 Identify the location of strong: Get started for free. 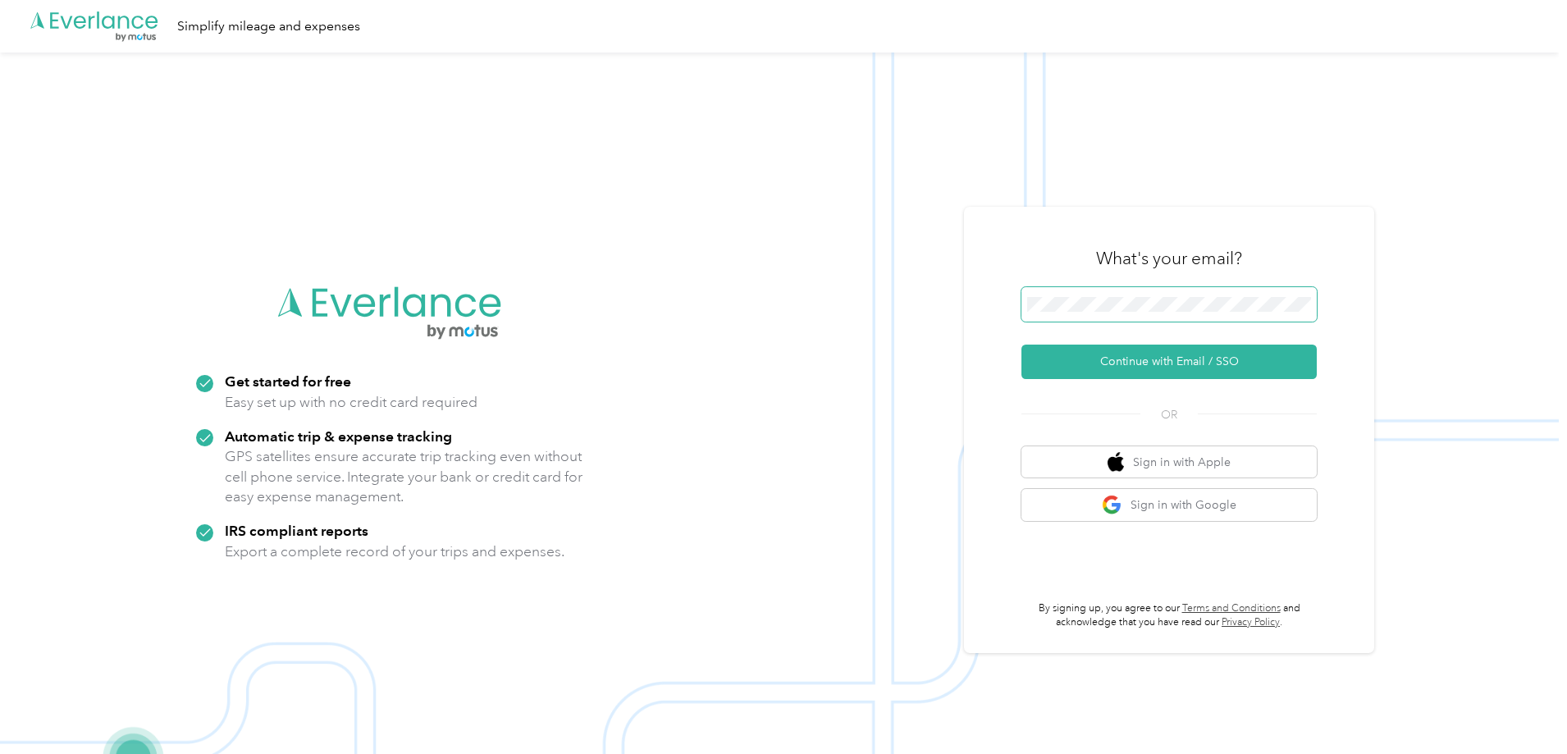
(288, 381).